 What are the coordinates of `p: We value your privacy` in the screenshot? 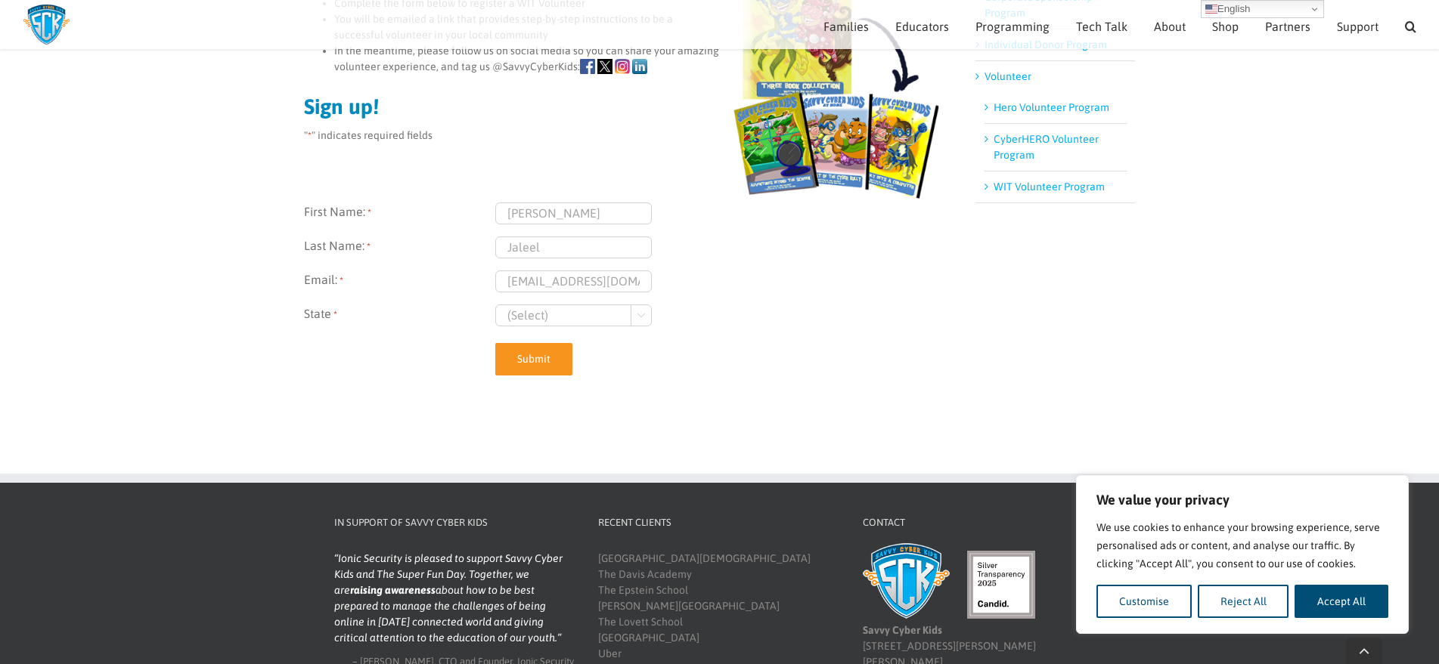 It's located at (1242, 500).